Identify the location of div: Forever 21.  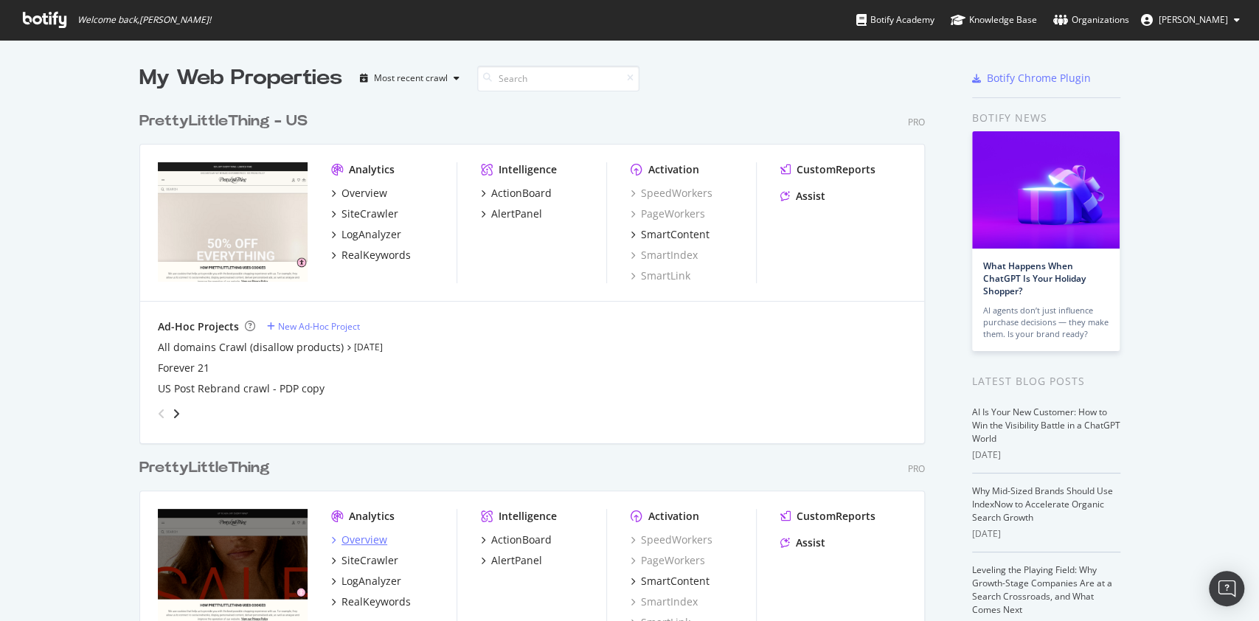
(184, 368).